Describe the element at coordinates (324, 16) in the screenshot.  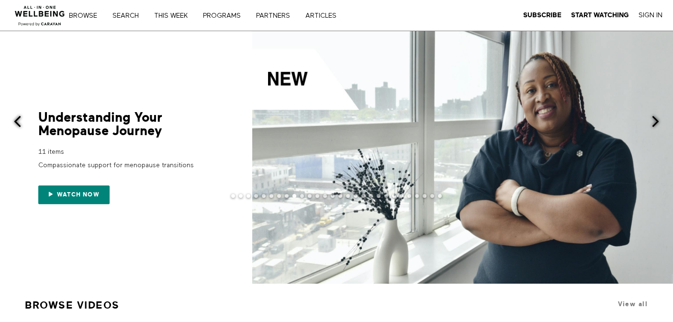
I see `a: ARTICLES` at that location.